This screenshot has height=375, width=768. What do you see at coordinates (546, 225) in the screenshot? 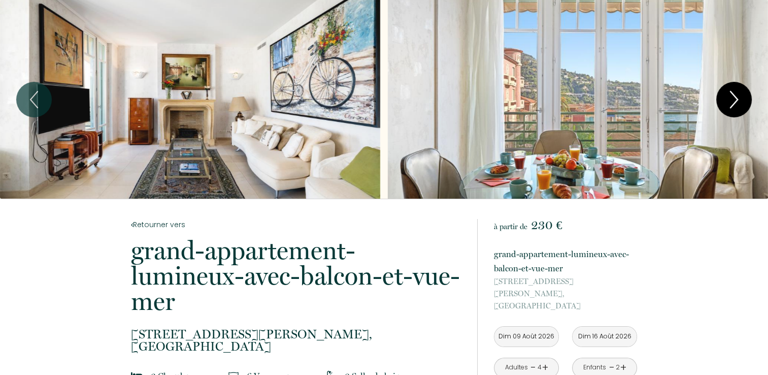
I see `span: 230 €` at bounding box center [546, 225].